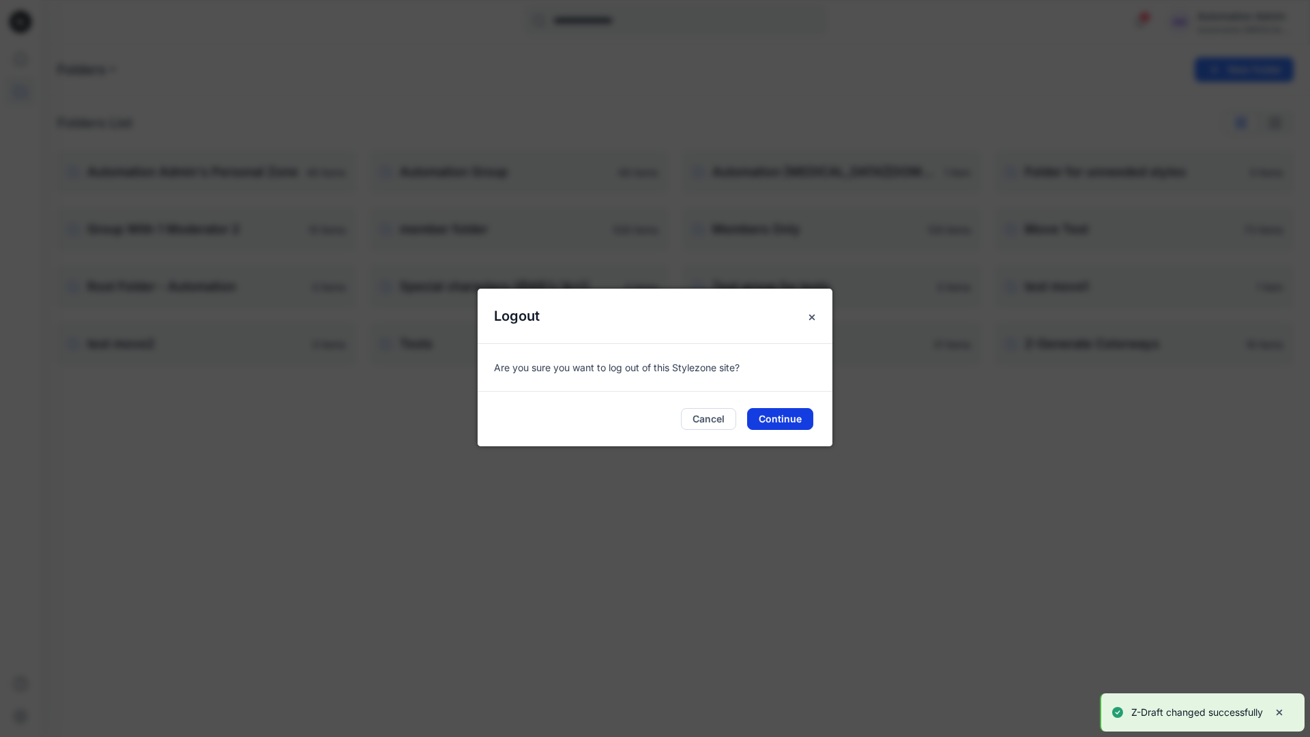 Image resolution: width=1310 pixels, height=737 pixels. Describe the element at coordinates (1202, 712) in the screenshot. I see `div: Notifications-bottom-right` at that location.